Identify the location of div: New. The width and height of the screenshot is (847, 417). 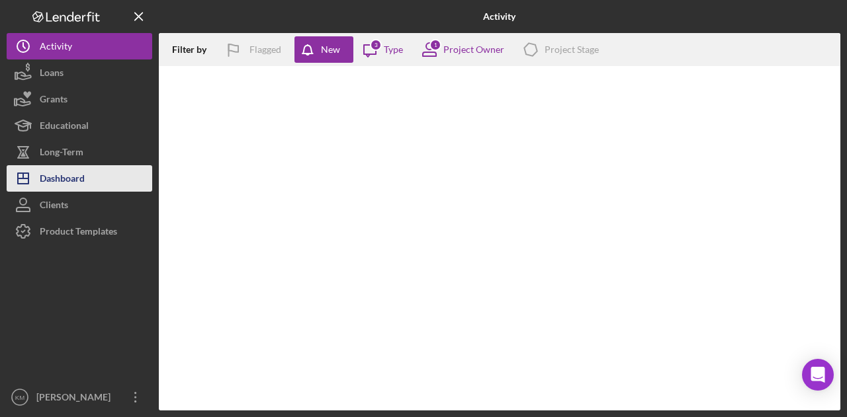
(330, 50).